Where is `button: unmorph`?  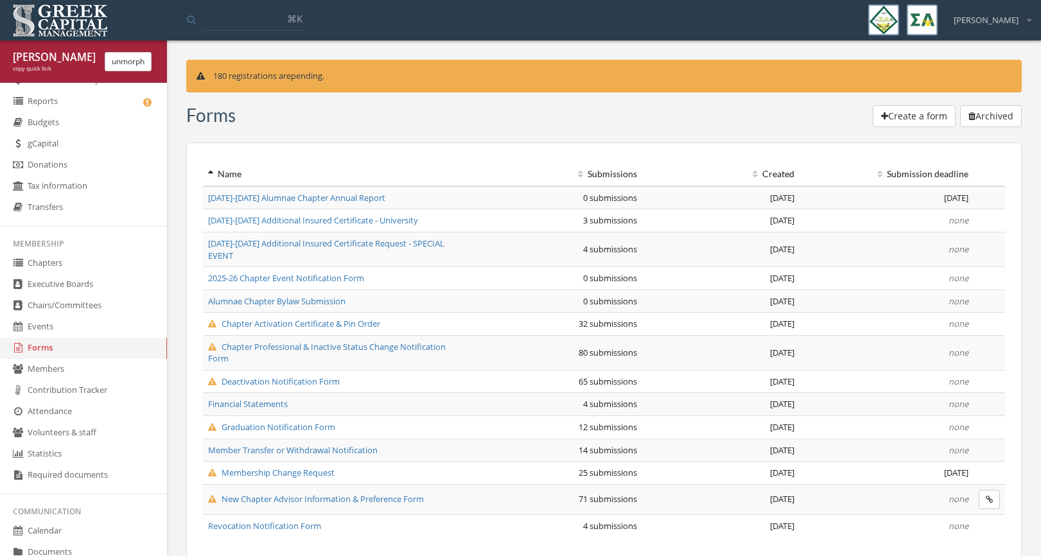
button: unmorph is located at coordinates (128, 62).